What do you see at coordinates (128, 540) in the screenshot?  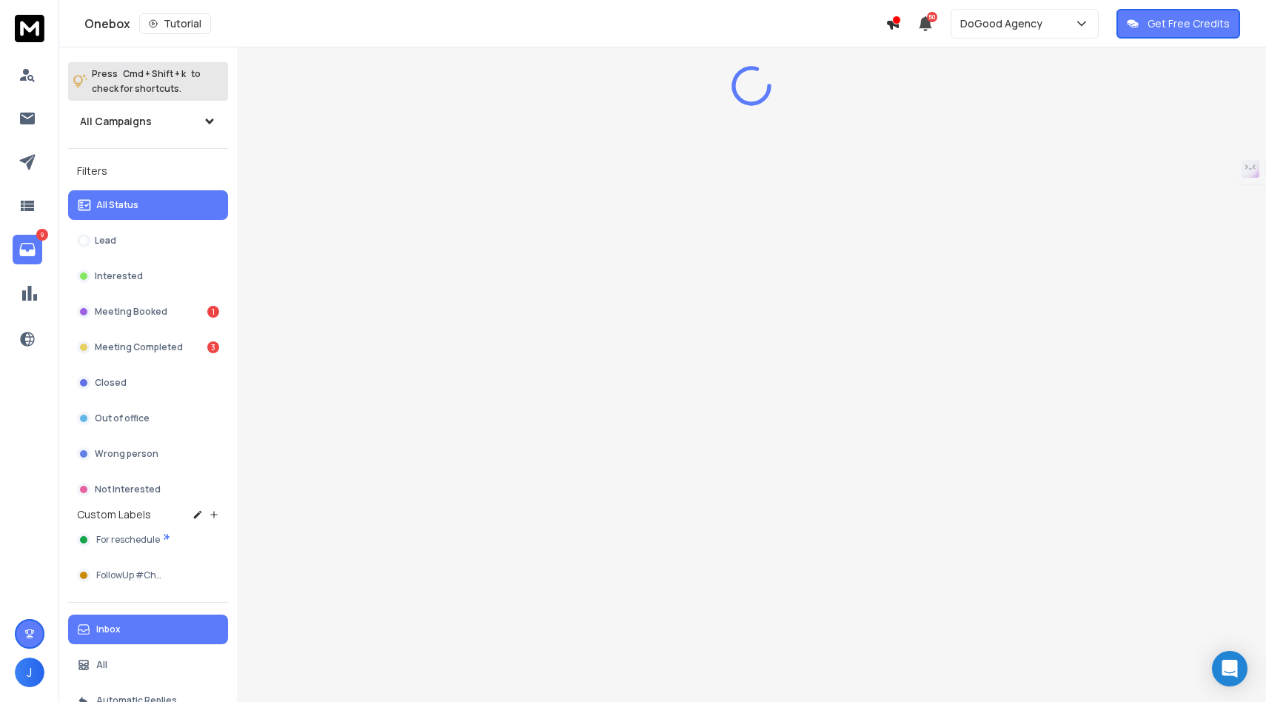 I see `span: For reschedule` at bounding box center [128, 540].